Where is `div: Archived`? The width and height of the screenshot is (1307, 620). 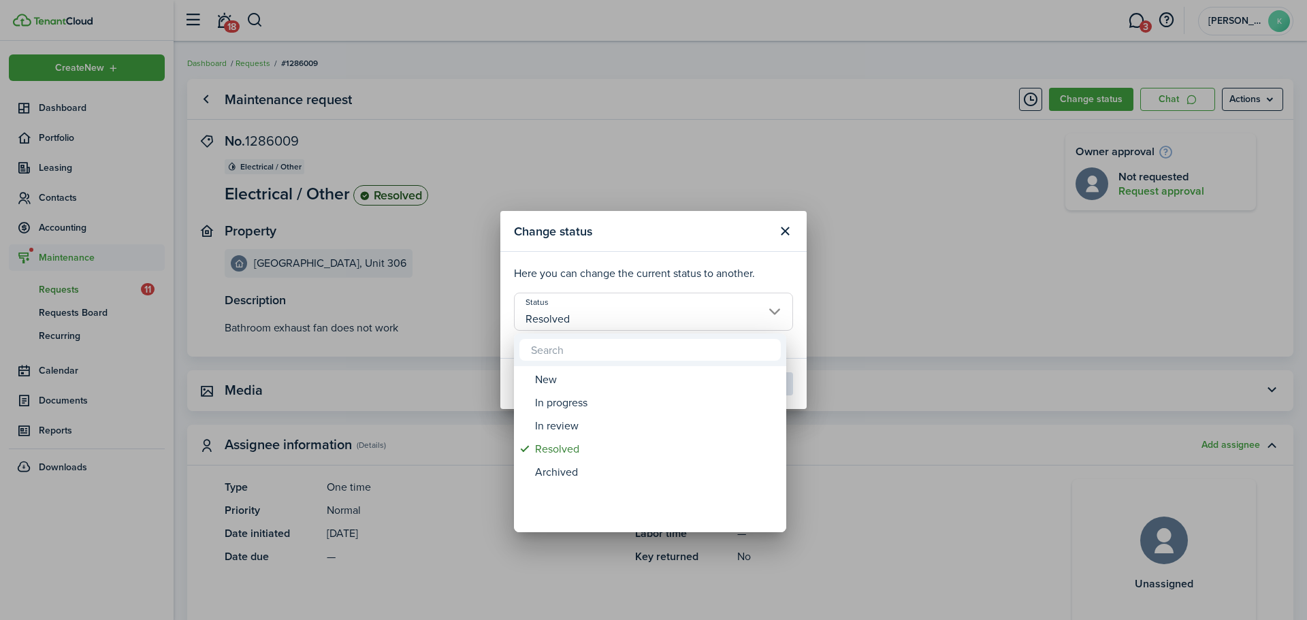 div: Archived is located at coordinates (656, 472).